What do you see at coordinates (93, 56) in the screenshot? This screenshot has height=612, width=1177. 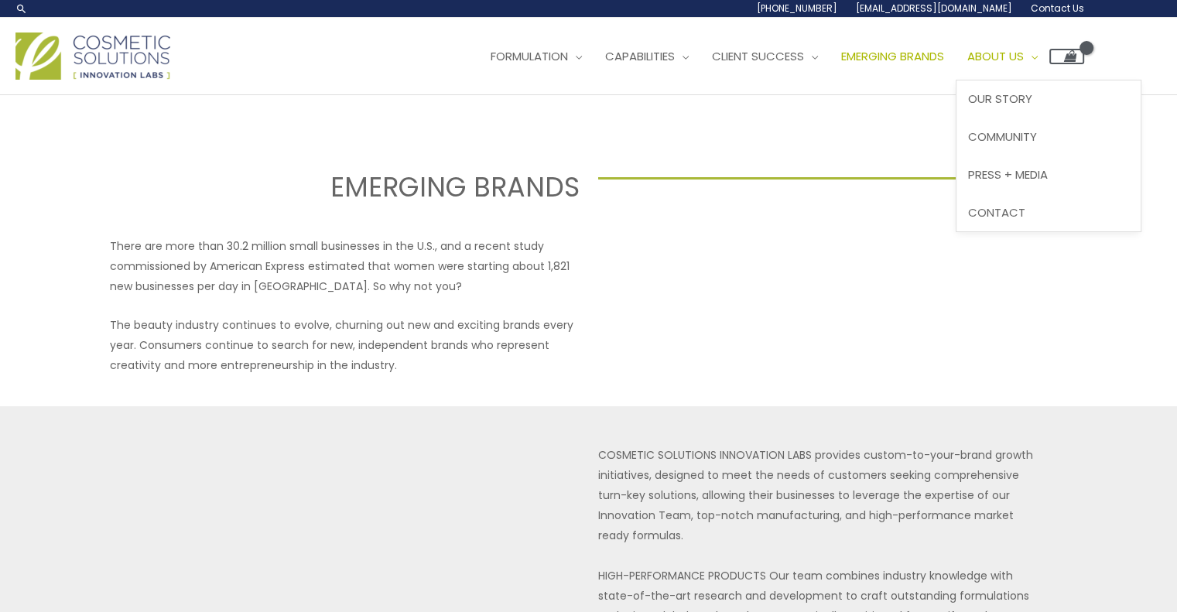 I see `img: Cosmetic Solutions Logo` at bounding box center [93, 56].